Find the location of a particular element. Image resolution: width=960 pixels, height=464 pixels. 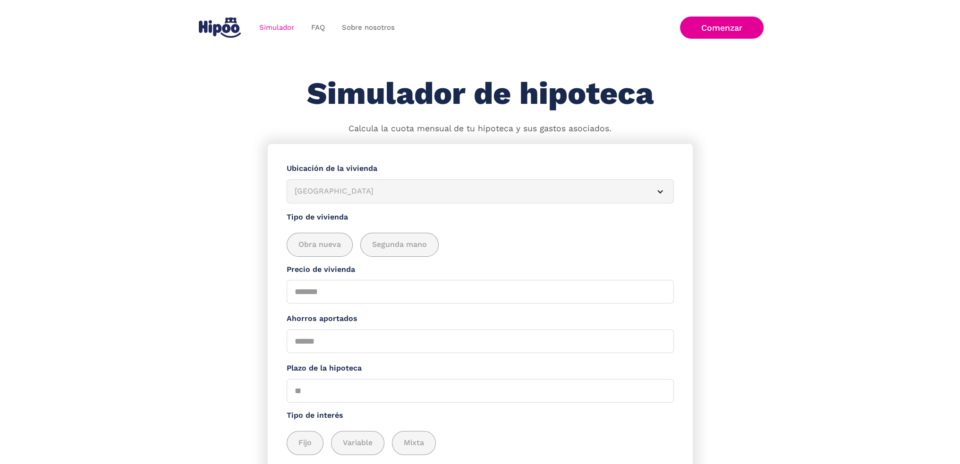

label: Tipo de vivienda is located at coordinates (480, 217).